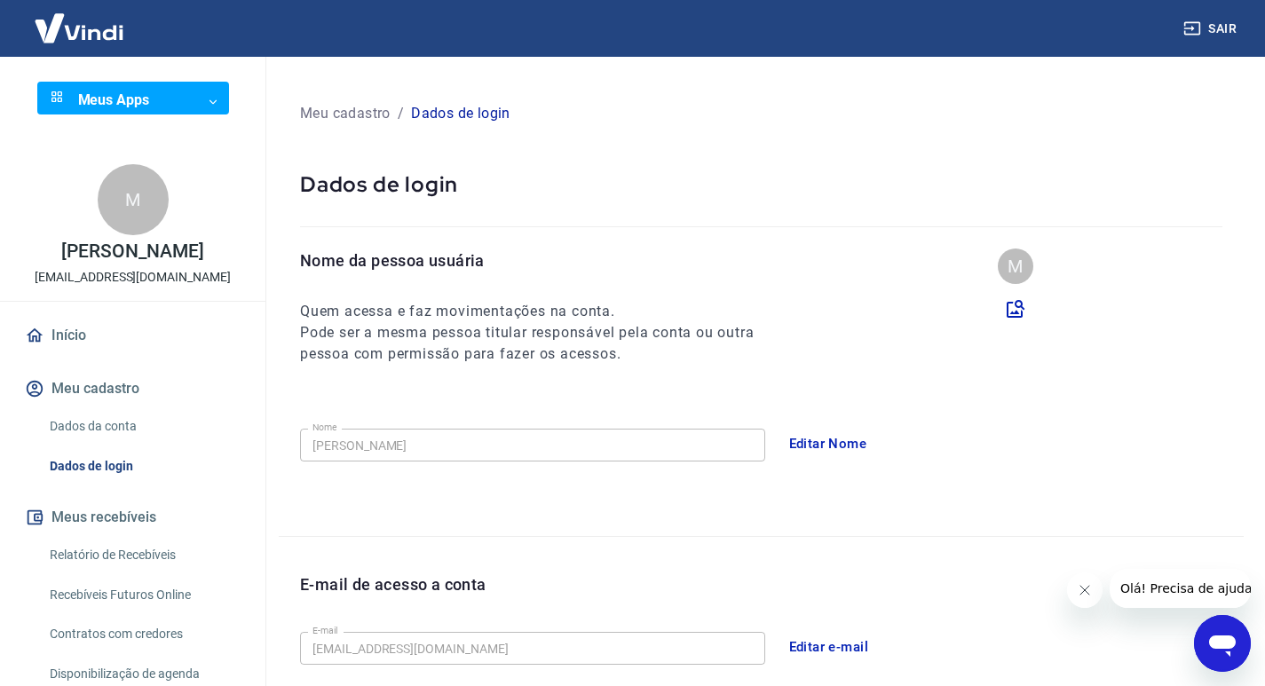 The width and height of the screenshot is (1265, 686). I want to click on p: Meu cadastro, so click(345, 114).